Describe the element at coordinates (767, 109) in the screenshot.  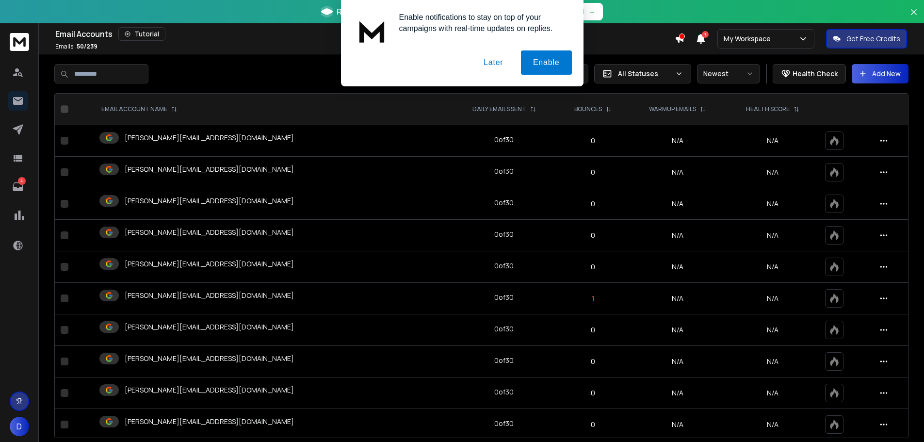
I see `p: HEALTH SCORE` at that location.